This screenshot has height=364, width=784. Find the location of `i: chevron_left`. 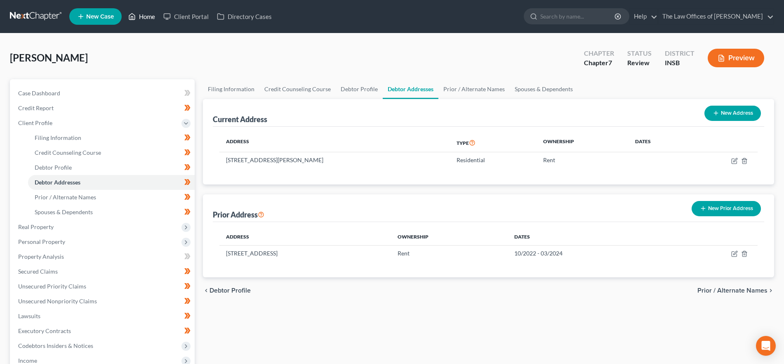

i: chevron_left is located at coordinates (206, 290).